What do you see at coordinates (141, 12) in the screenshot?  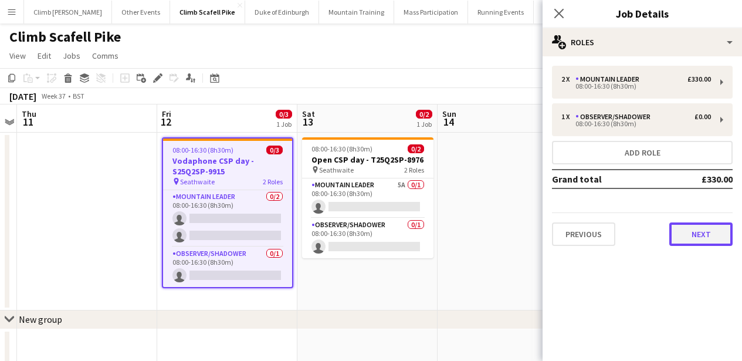 I see `button: Other Events` at bounding box center [141, 12].